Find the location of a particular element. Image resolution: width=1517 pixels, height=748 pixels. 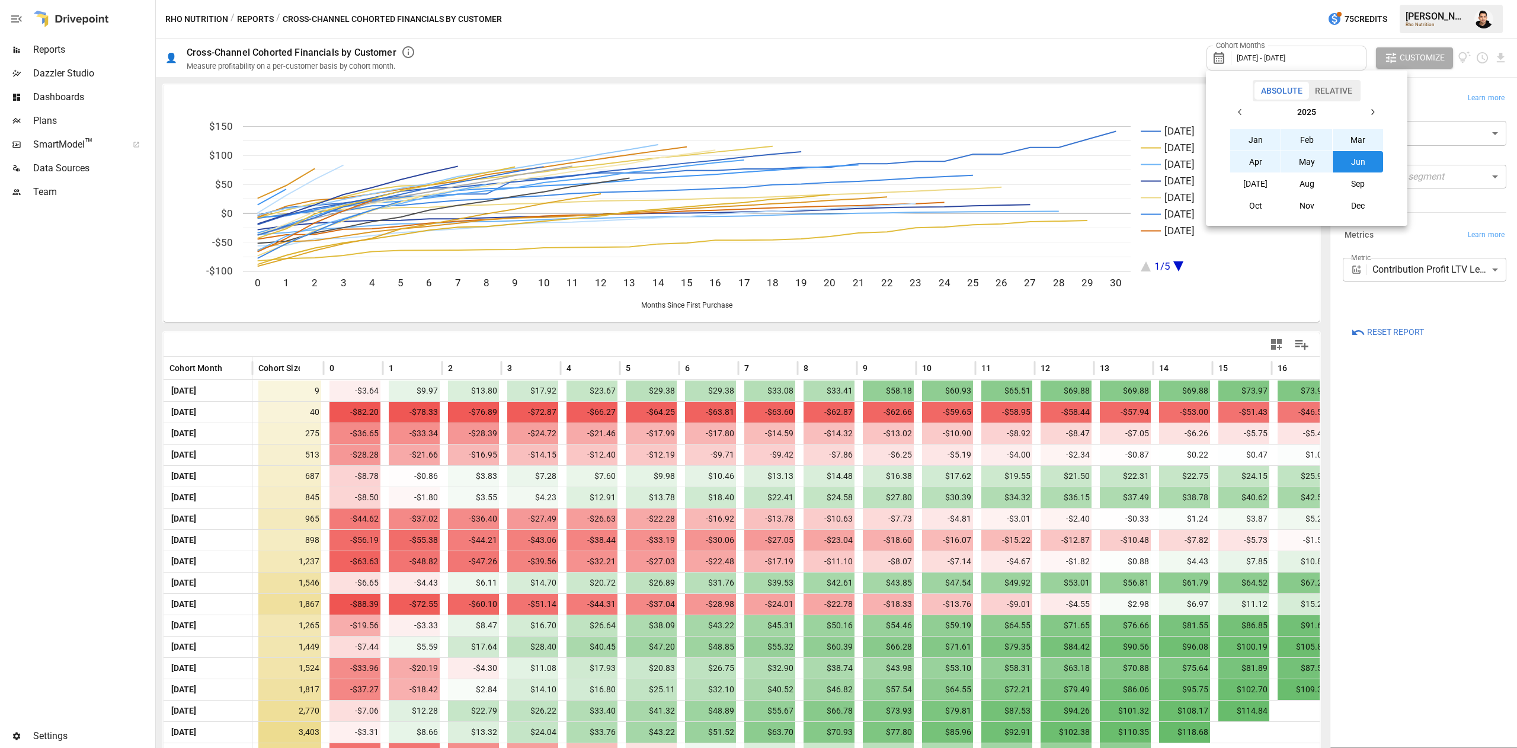

button: Jun is located at coordinates (1358, 162).